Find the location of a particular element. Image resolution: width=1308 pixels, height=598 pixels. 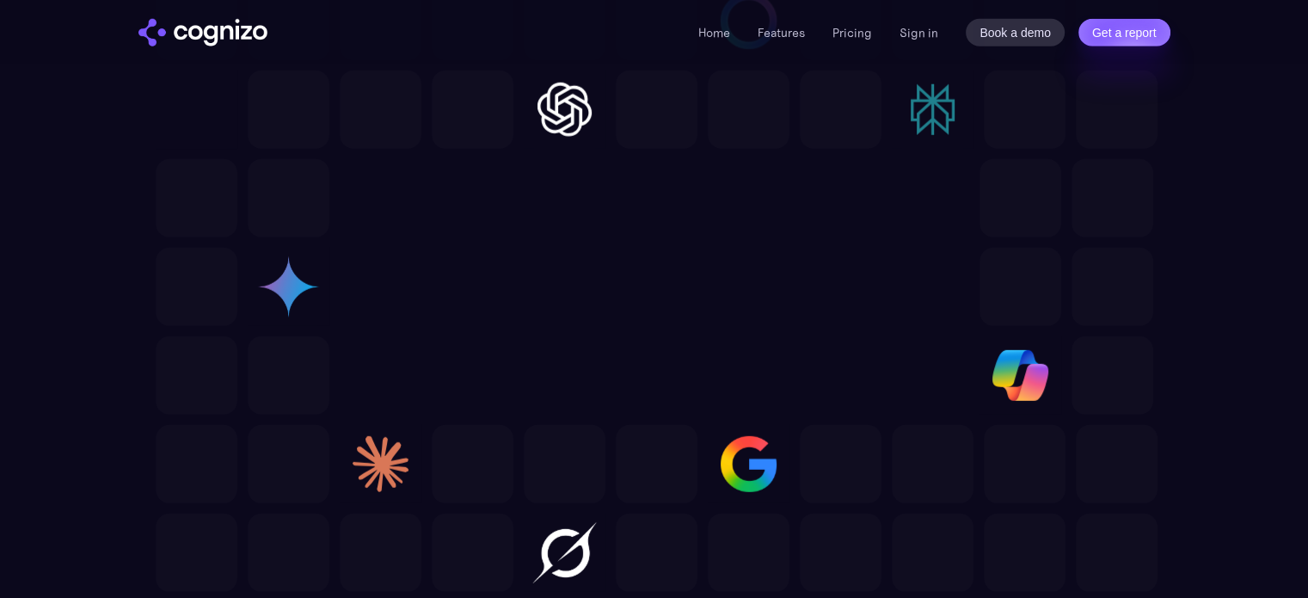

img: cognizo logo is located at coordinates (203, 33).